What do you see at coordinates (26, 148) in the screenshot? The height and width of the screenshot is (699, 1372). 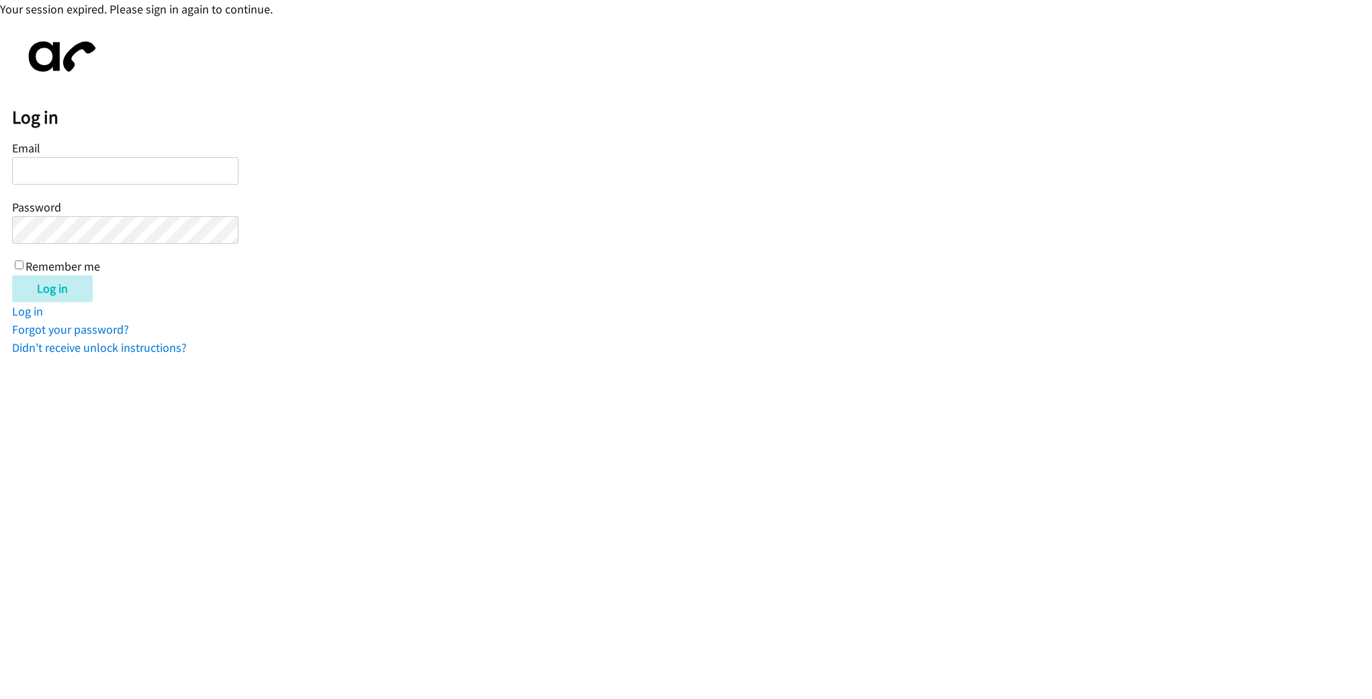 I see `label: Email` at bounding box center [26, 148].